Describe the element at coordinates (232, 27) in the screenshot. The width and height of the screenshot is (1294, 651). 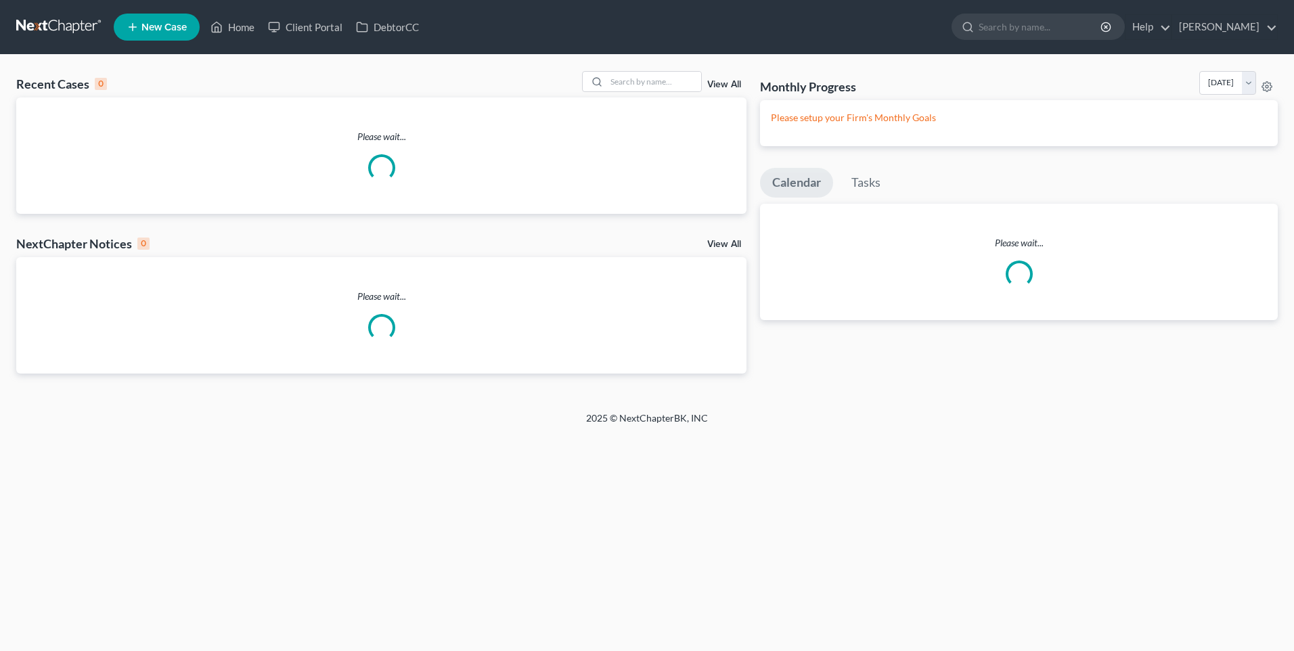
I see `a: Home` at that location.